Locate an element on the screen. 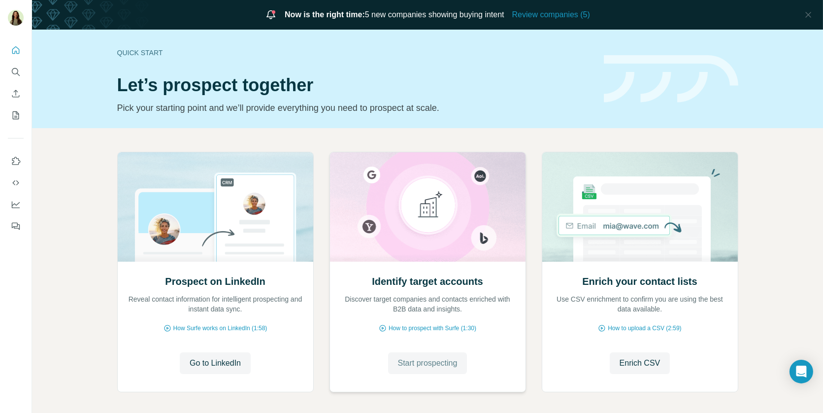 The width and height of the screenshot is (823, 413). span: How Surfe works on LinkedIn (1:58) is located at coordinates (220, 328).